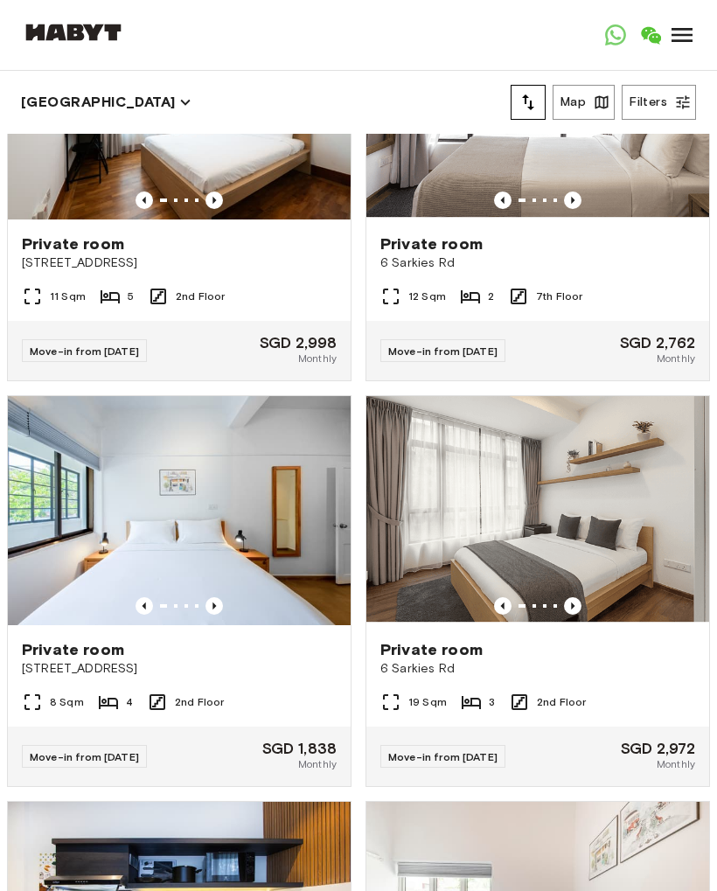  I want to click on a: Marketing picture of unit SG-01-054-008-03Previous imagePrevious imagePrivate room[STREET_ADDRESS..., so click(179, 591).